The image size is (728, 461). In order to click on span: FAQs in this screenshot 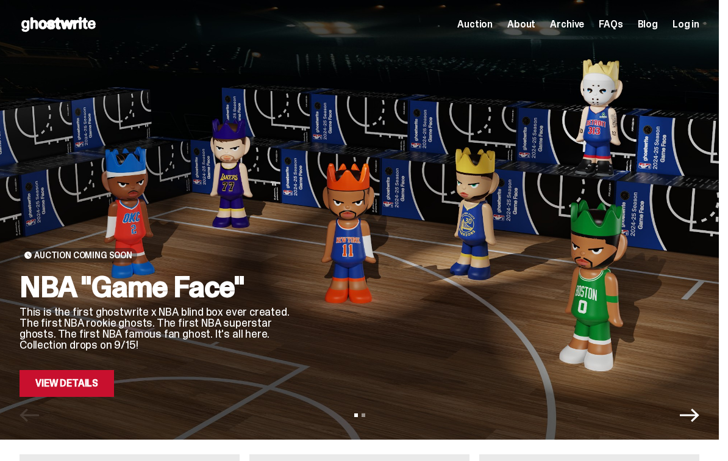, I will do `click(611, 24)`.